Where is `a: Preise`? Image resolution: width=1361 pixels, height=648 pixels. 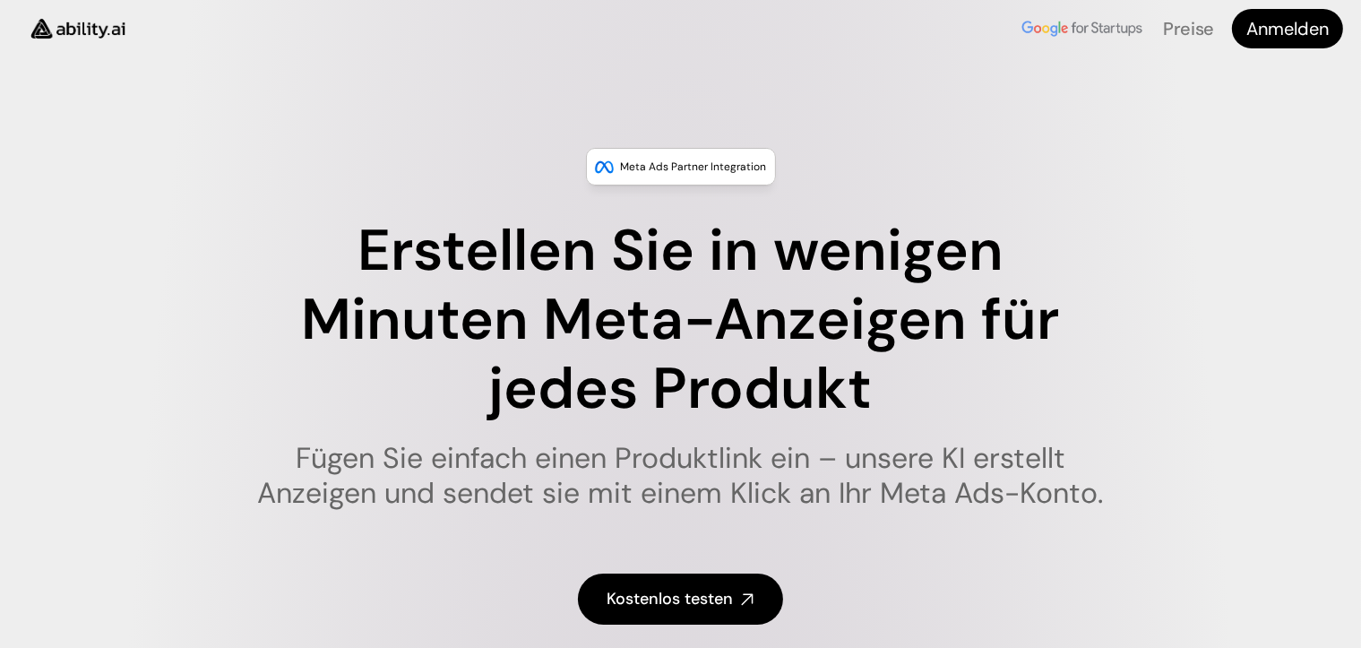 a: Preise is located at coordinates (1188, 29).